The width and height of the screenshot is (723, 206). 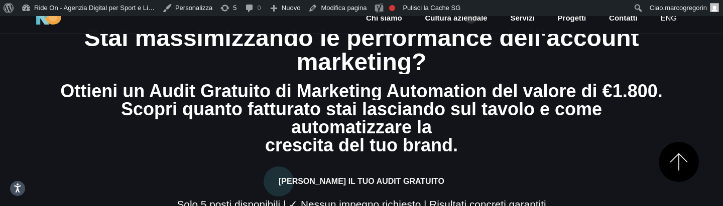 What do you see at coordinates (361, 146) in the screenshot?
I see `div: crescita del tuo brand.` at bounding box center [361, 146].